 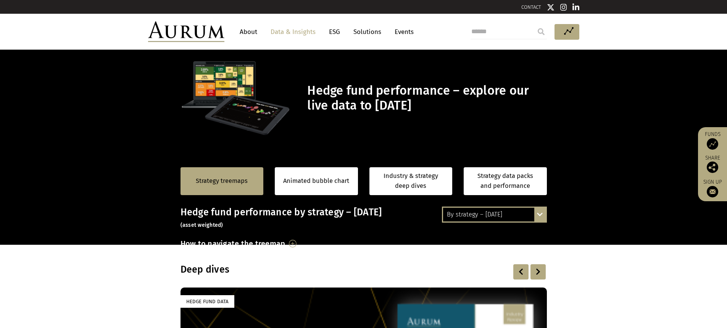 I want to click on a: Funds, so click(x=713, y=140).